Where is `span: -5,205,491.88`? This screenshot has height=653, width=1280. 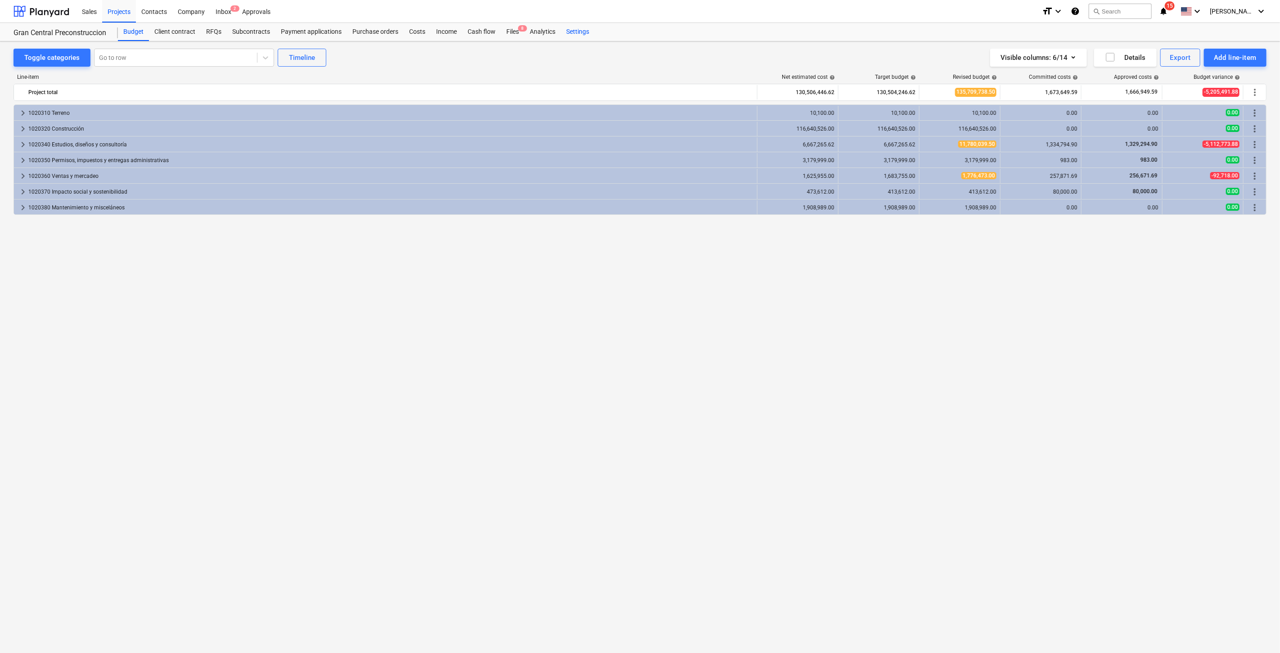
span: -5,205,491.88 is located at coordinates (1221, 92).